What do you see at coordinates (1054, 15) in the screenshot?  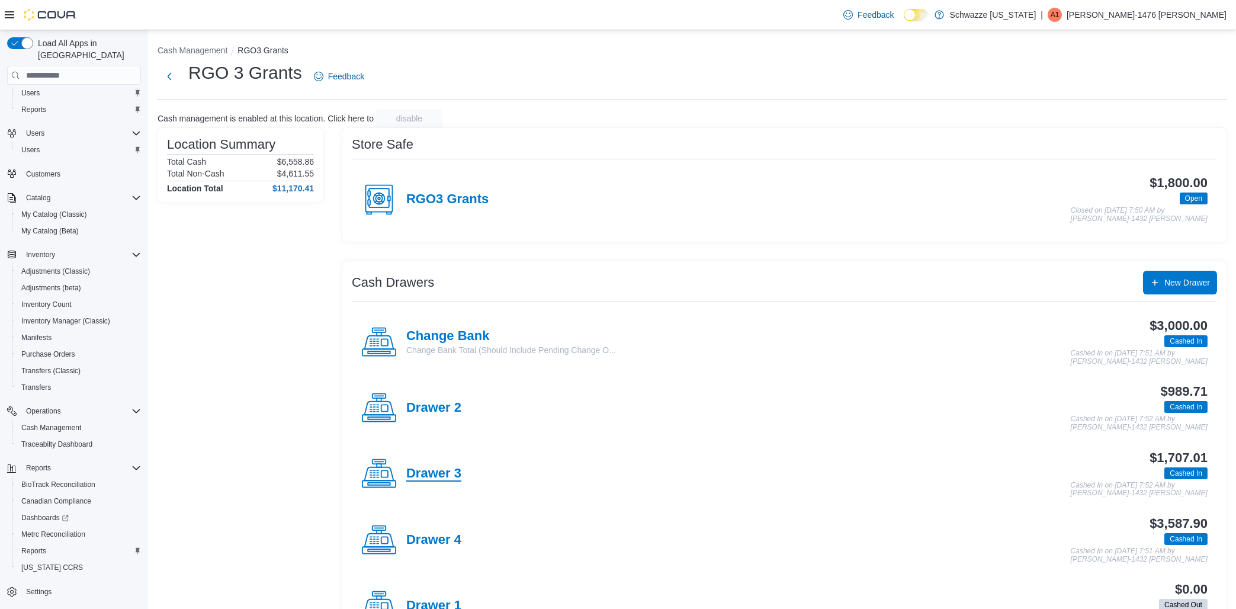 I see `span: A1` at bounding box center [1054, 15].